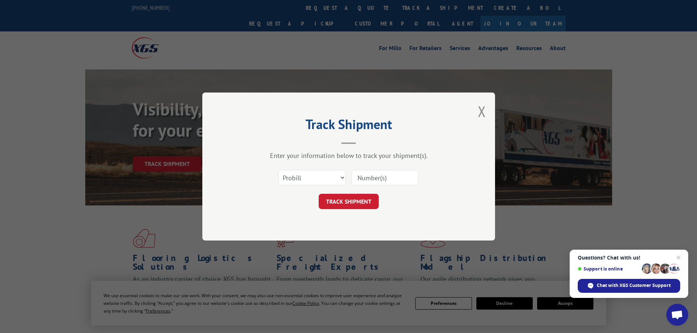 The image size is (697, 333). Describe the element at coordinates (482, 111) in the screenshot. I see `button: Close modal` at that location.